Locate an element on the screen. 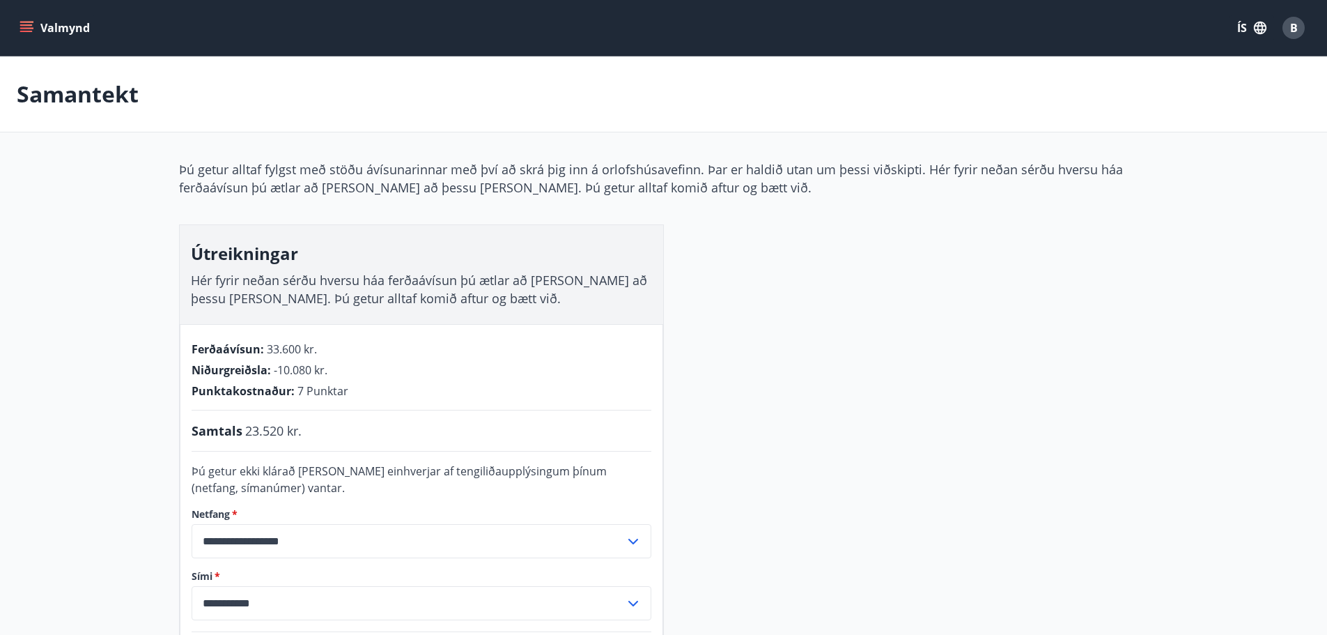 This screenshot has width=1327, height=635. span: Punktakostnaður : is located at coordinates (243, 391).